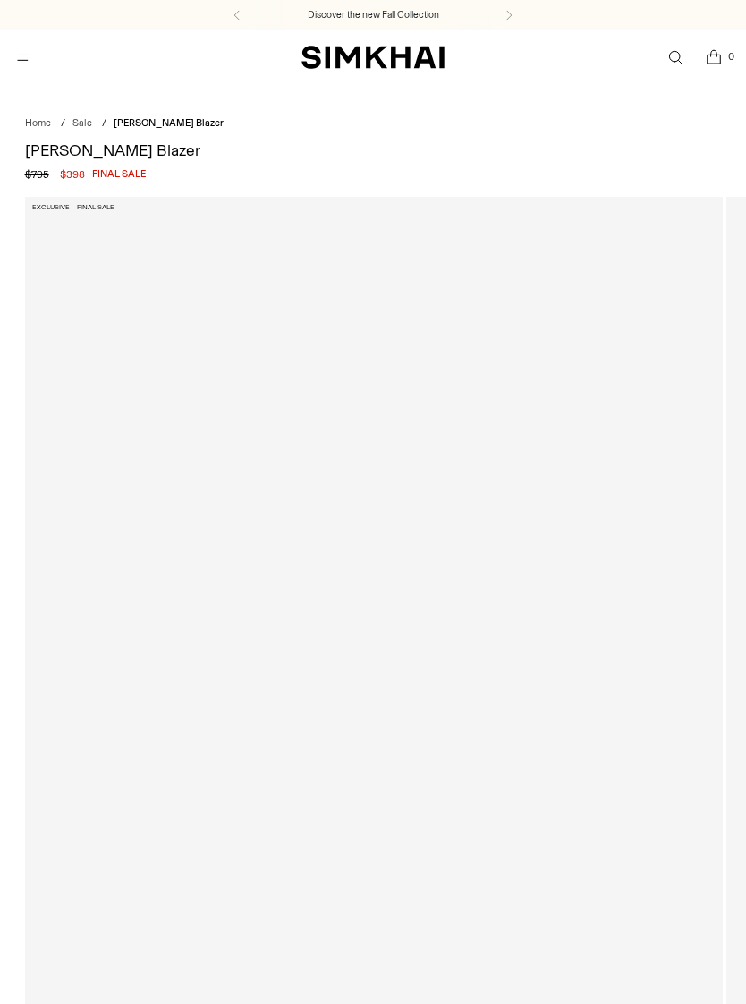 The width and height of the screenshot is (746, 1004). I want to click on span: 0, so click(731, 56).